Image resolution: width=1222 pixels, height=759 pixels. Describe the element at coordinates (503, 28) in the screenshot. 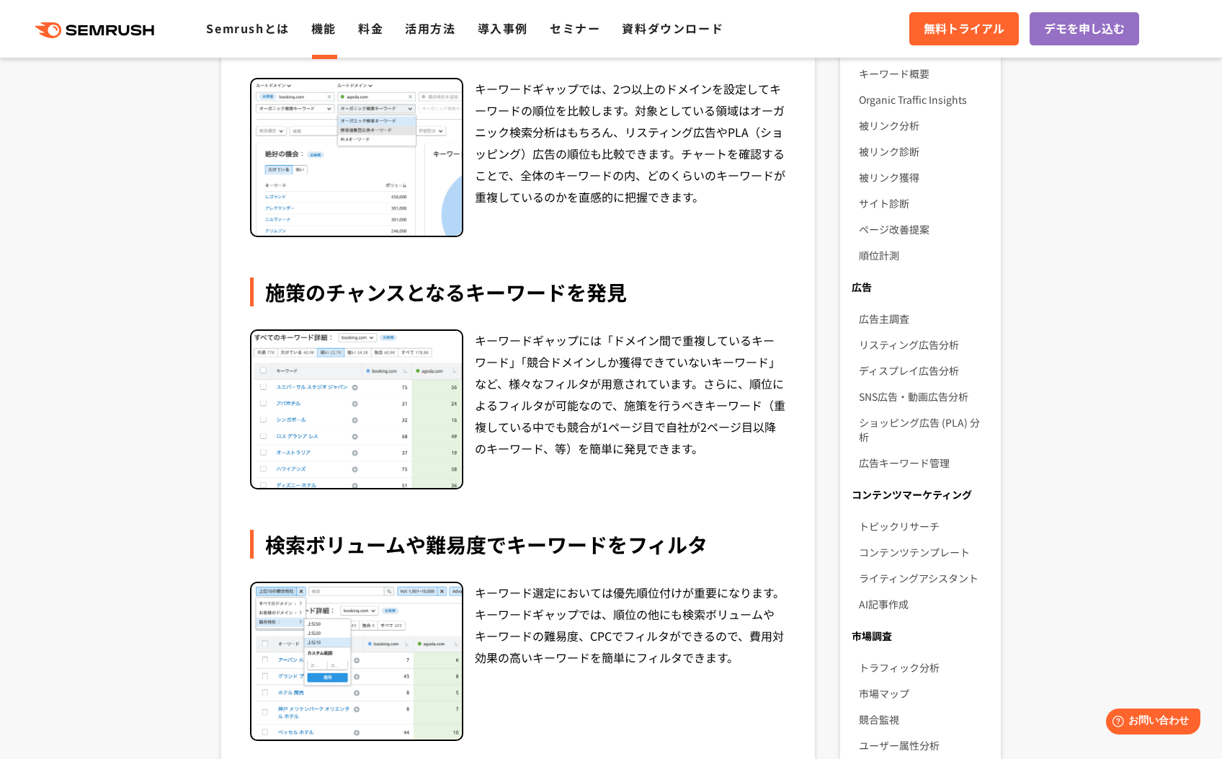

I see `a: 導入事例` at that location.